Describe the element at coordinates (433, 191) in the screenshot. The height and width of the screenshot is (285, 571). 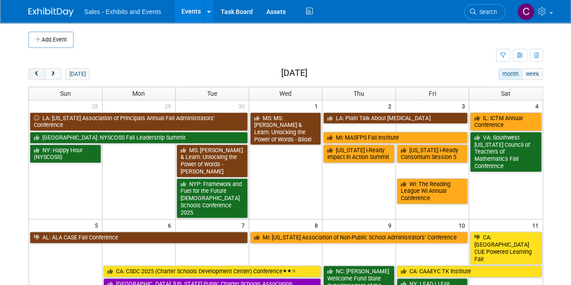
I see `a: WI: The Reading League WI Annual Conference` at that location.